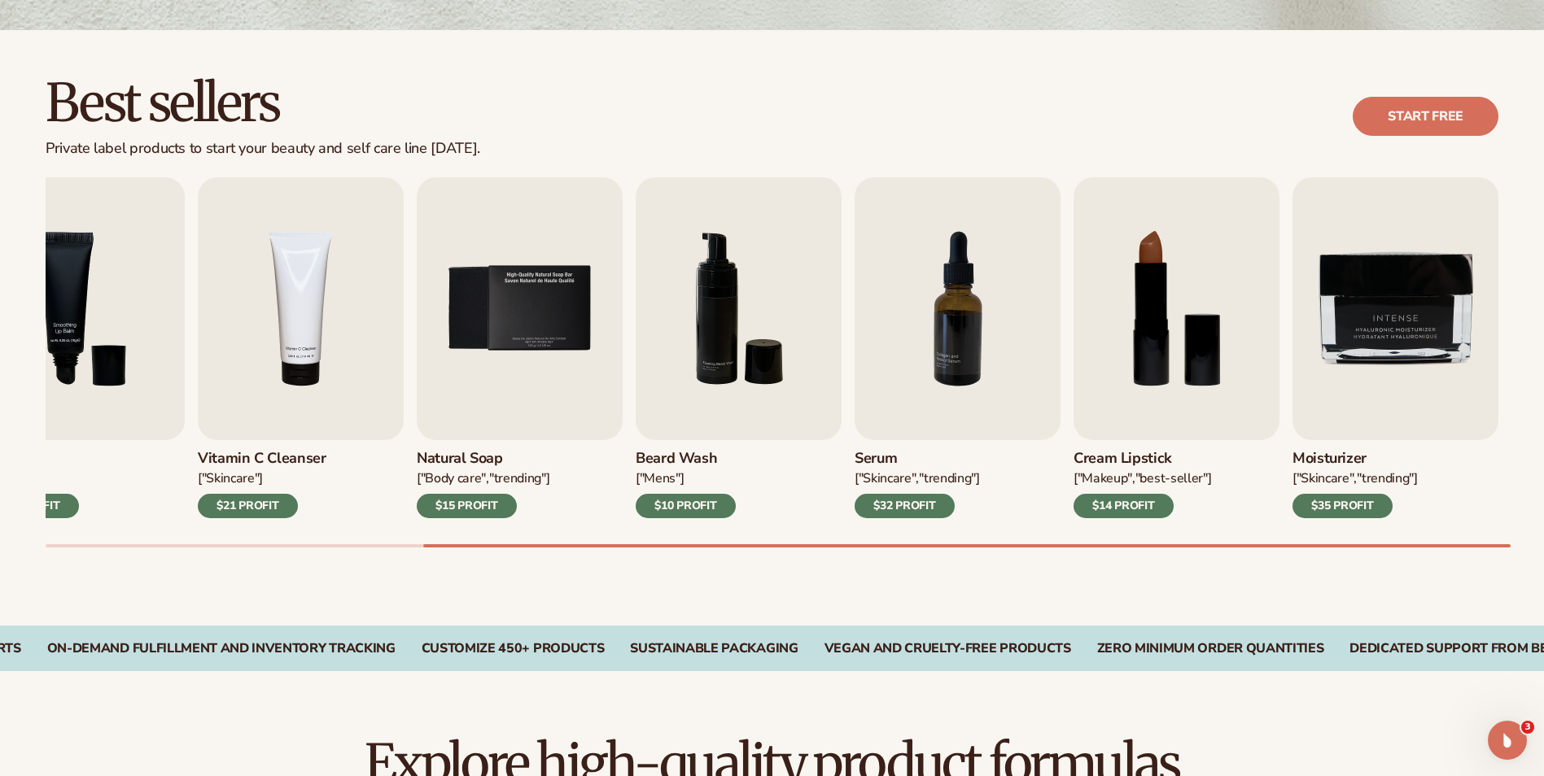 The height and width of the screenshot is (776, 1544). I want to click on div: $14 PROFIT, so click(1123, 506).